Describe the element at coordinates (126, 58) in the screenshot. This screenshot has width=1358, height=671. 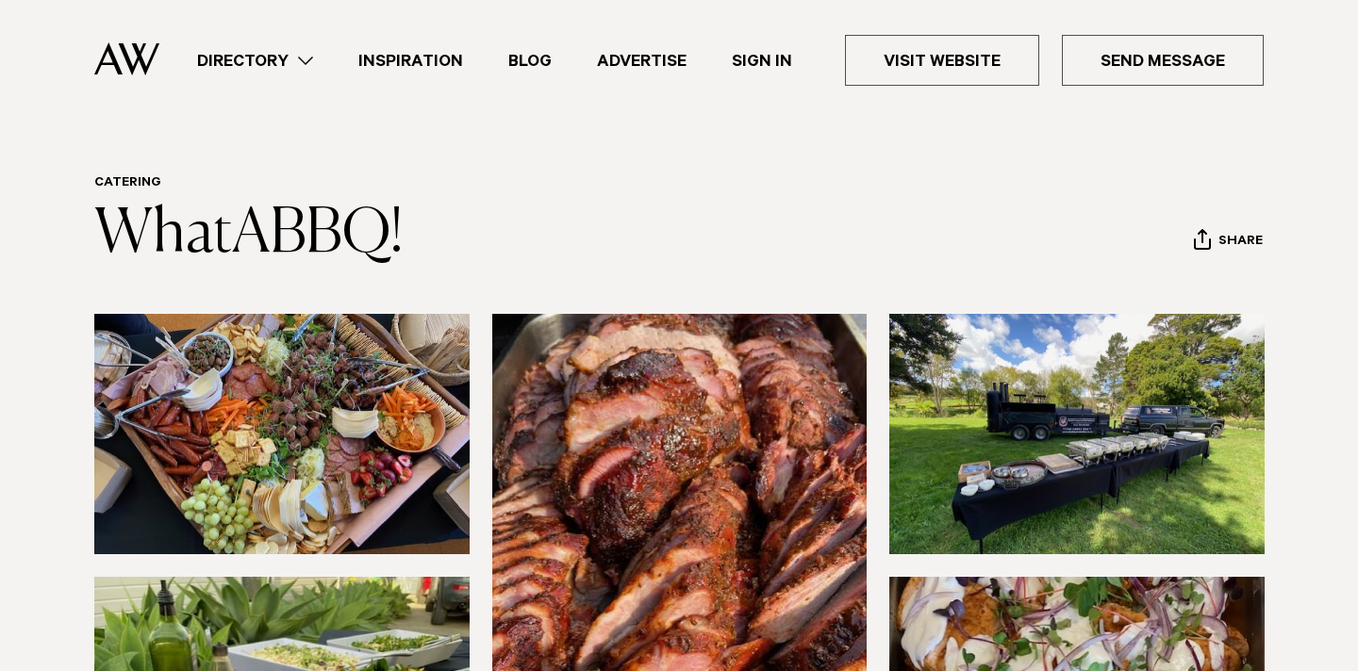
I see `img: Auckland Weddings Logo` at that location.